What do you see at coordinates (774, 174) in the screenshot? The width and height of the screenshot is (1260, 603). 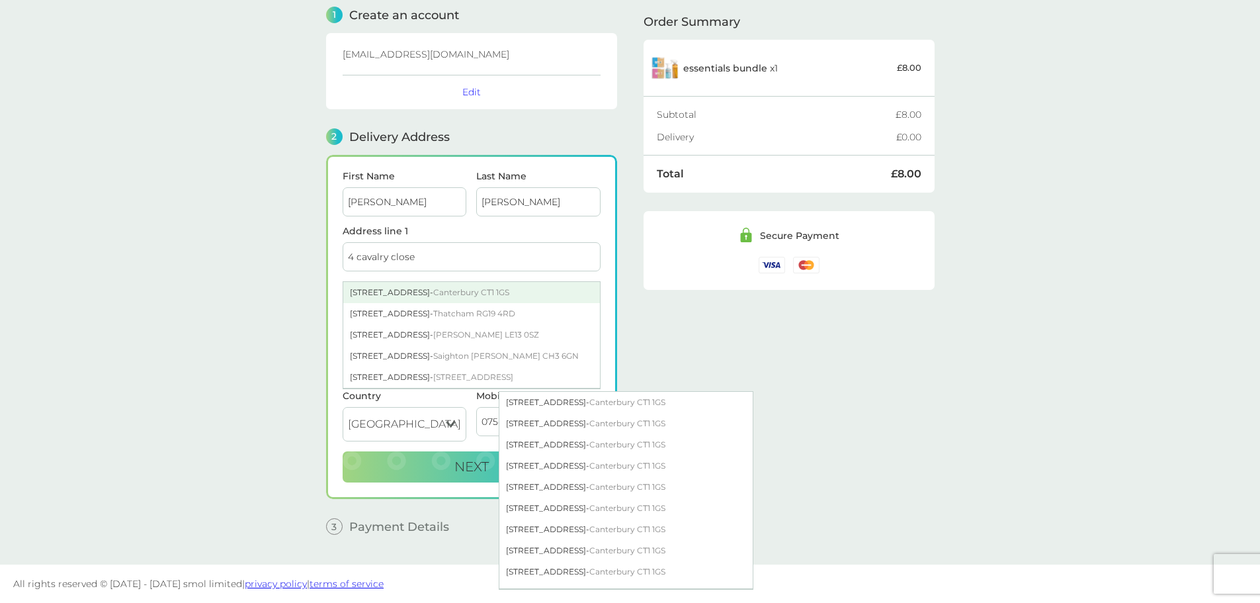 I see `div: Total` at bounding box center [774, 174].